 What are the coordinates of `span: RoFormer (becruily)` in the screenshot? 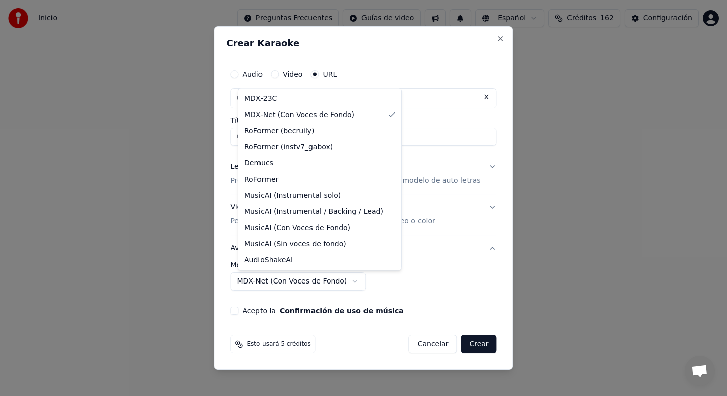 It's located at (279, 131).